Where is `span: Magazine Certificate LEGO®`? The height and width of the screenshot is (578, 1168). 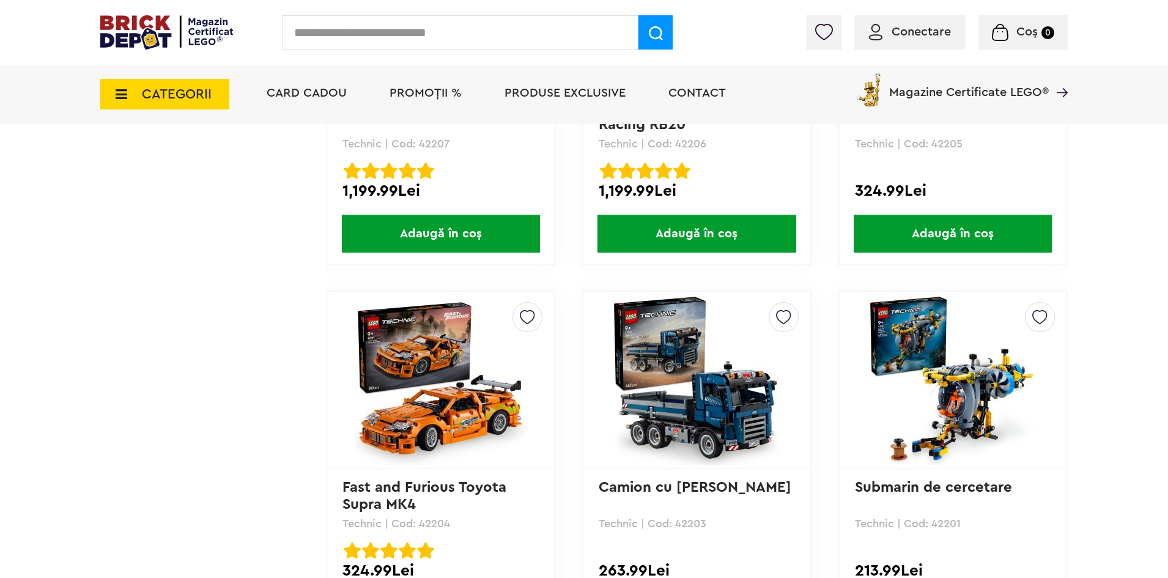
span: Magazine Certificate LEGO® is located at coordinates (969, 84).